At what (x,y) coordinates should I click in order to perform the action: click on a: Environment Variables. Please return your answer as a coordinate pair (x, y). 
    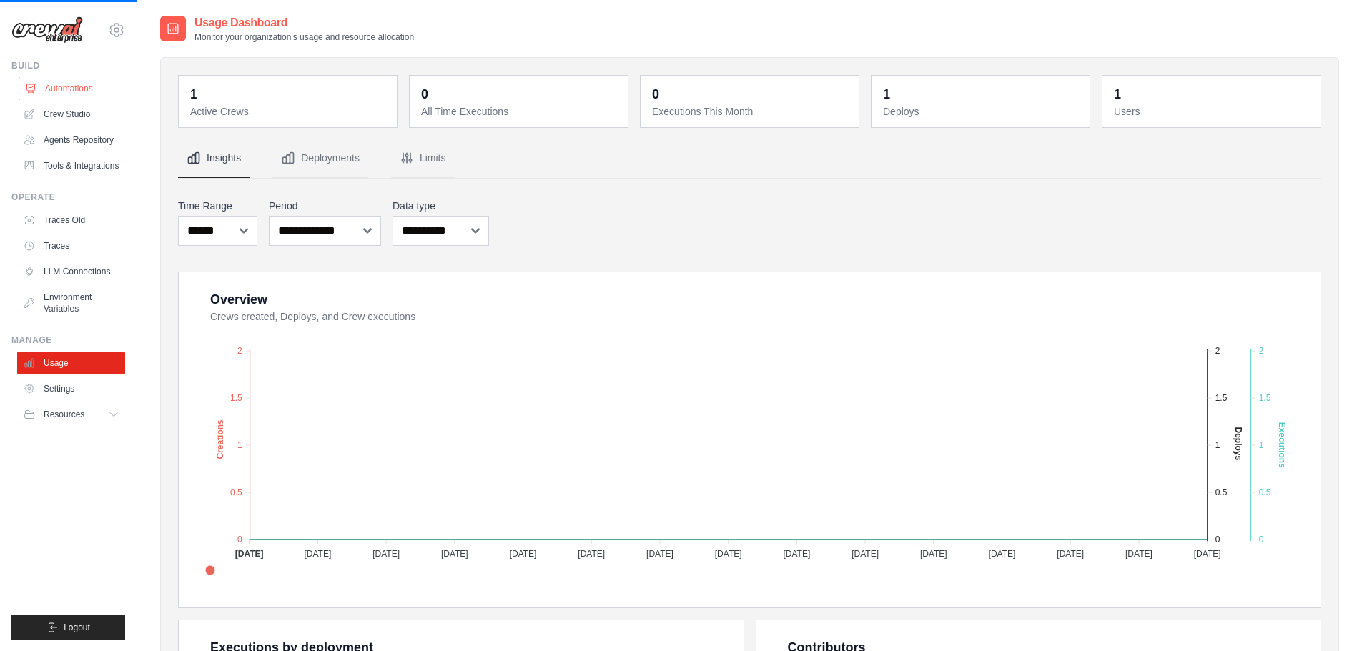
    Looking at the image, I should click on (71, 303).